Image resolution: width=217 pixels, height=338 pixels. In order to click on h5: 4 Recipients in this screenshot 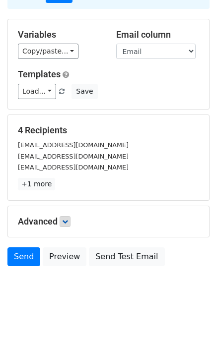, I will do `click(108, 130)`.